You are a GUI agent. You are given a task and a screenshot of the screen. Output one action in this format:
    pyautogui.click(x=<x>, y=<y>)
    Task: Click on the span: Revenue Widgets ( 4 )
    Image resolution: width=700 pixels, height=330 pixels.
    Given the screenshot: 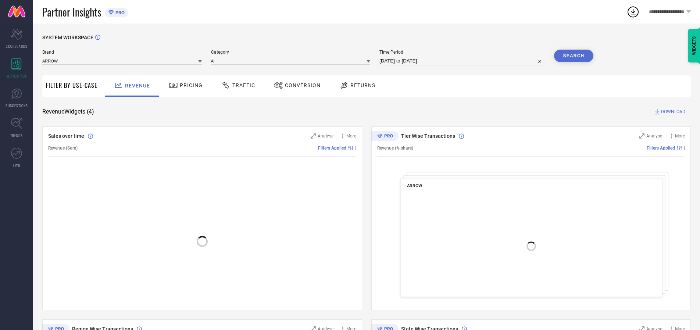 What is the action you would take?
    pyautogui.click(x=68, y=112)
    